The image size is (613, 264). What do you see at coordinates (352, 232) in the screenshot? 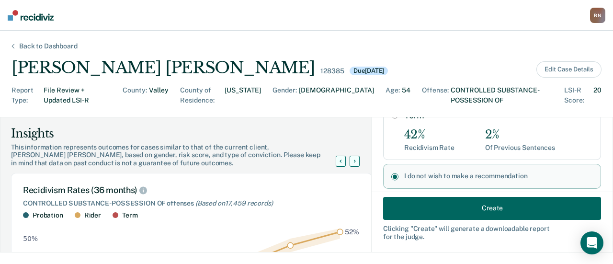
I see `text: 52%` at bounding box center [352, 232].